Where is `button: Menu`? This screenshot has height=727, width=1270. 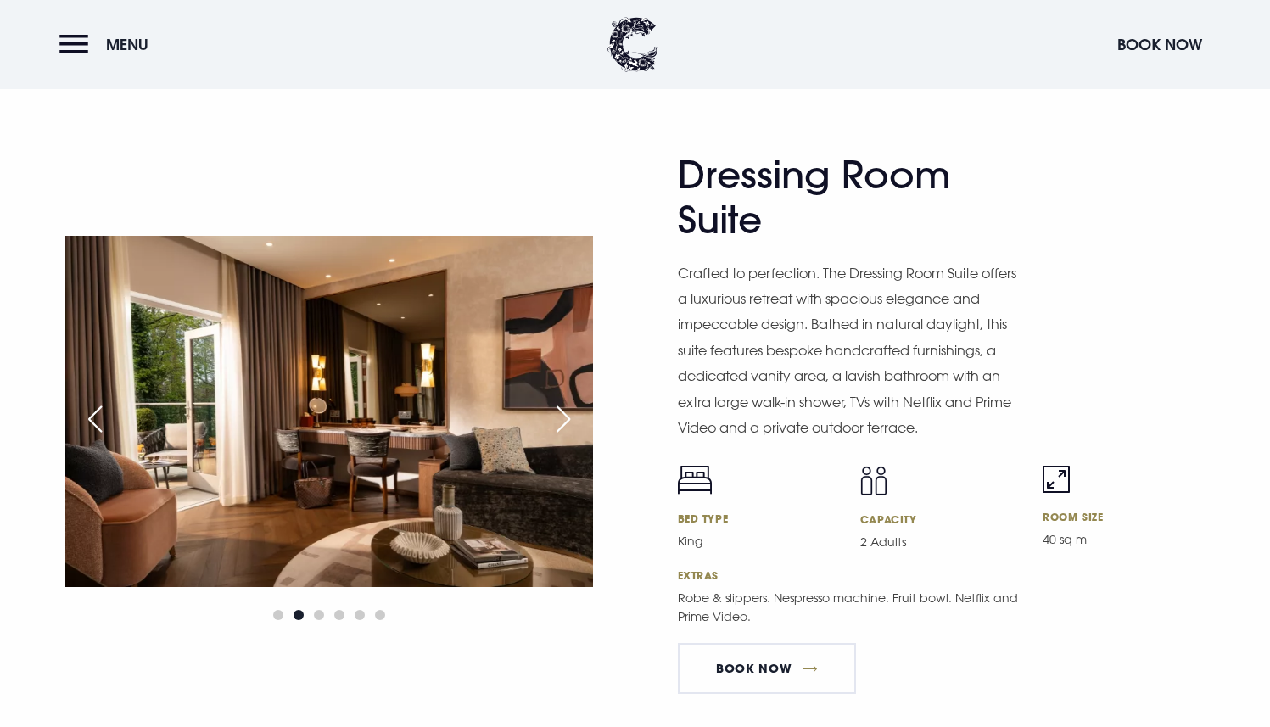
button: Menu is located at coordinates (108, 44).